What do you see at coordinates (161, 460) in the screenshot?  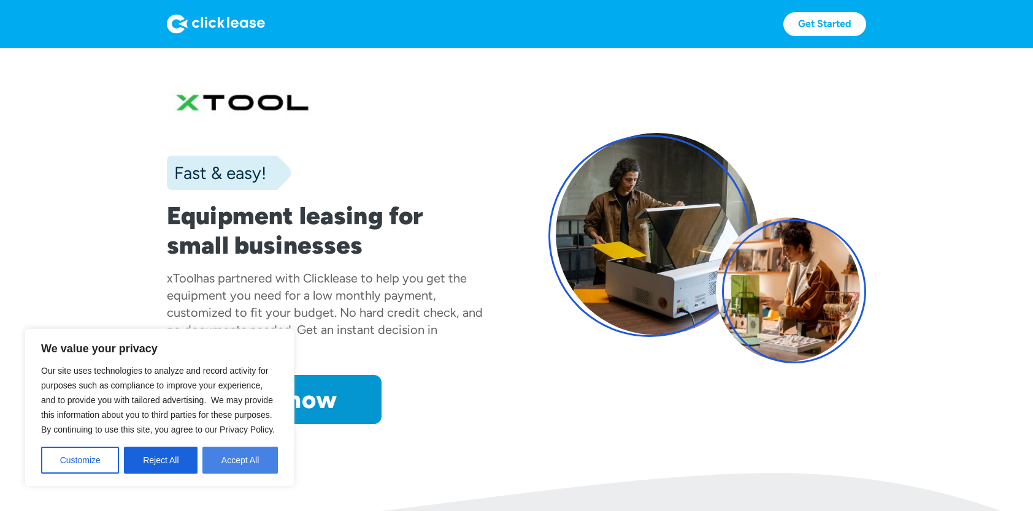 I see `button: Reject All` at bounding box center [161, 460].